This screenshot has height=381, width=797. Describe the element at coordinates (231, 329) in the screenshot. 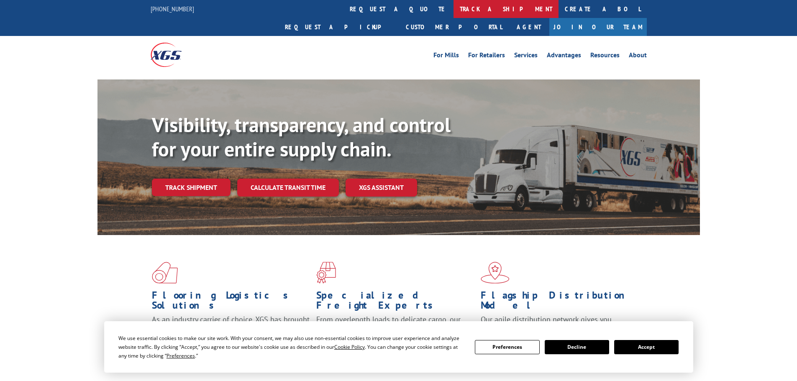

I see `span: As an industry carrier of choice, XGS has brought innovation and dedication to flooring logistics...` at that location.